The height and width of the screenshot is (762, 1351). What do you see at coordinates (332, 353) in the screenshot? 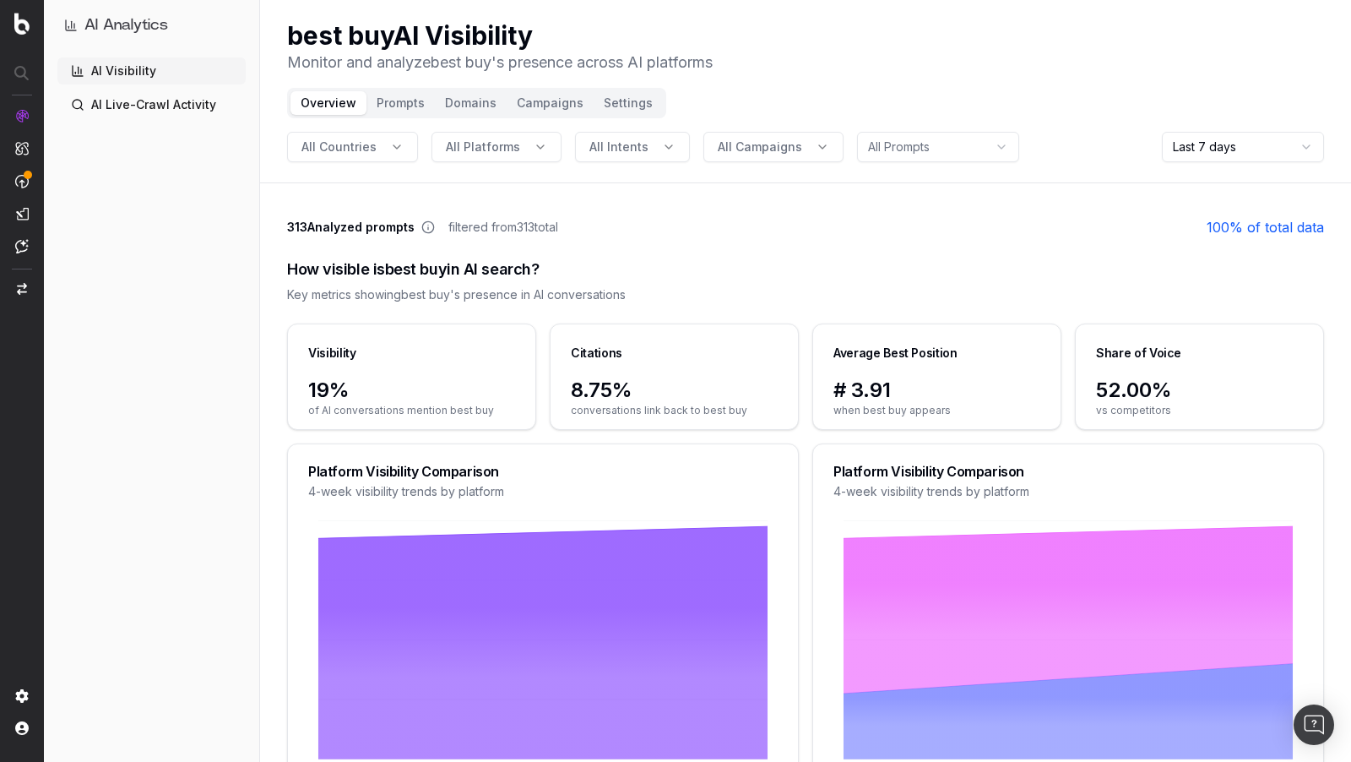
I see `div: Visibility` at bounding box center [332, 353].